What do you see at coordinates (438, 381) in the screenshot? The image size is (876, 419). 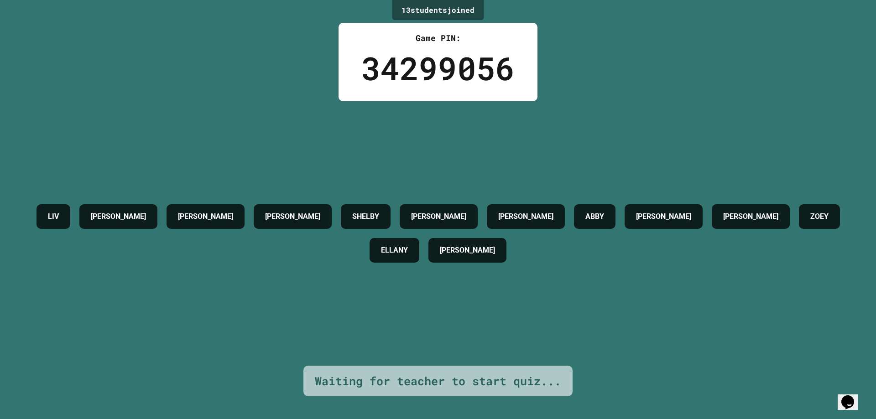 I see `div: Waiting for teacher to start quiz...` at bounding box center [438, 381].